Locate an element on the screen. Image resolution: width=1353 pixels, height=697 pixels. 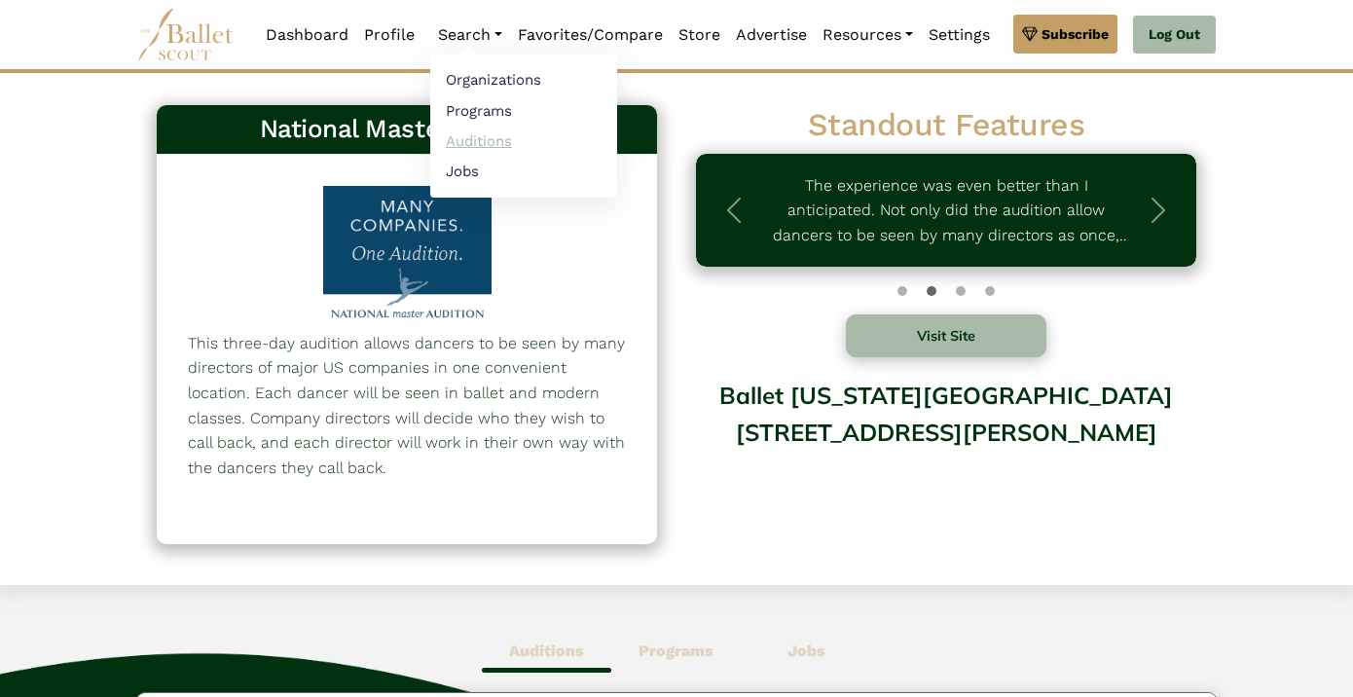
button: Slide 2 is located at coordinates (961, 291).